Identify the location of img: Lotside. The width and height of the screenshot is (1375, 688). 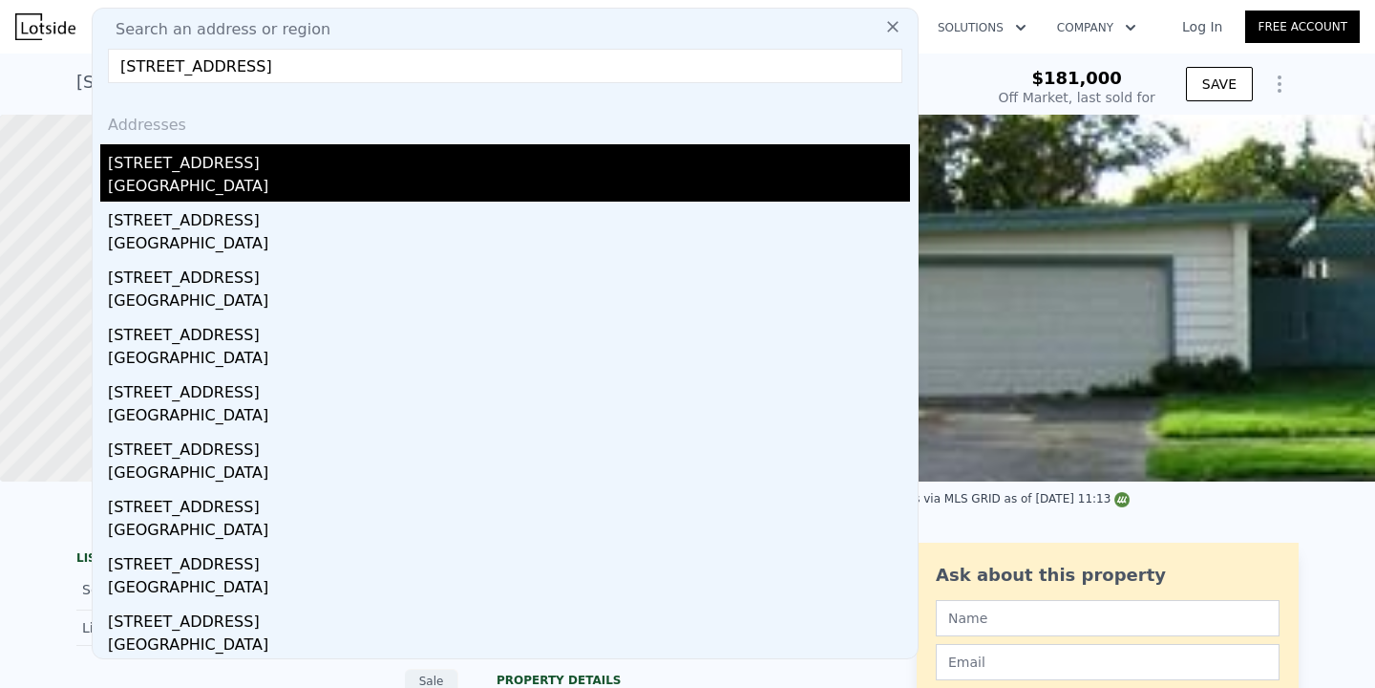
(45, 27).